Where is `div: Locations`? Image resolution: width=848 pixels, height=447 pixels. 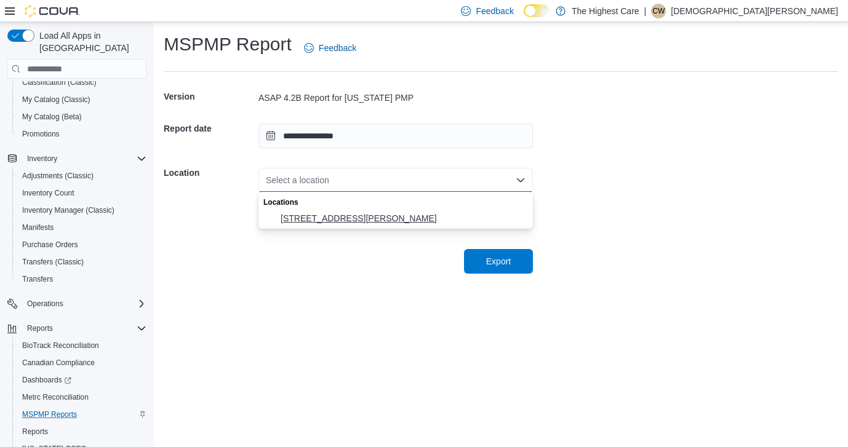
div: Locations is located at coordinates (396, 201).